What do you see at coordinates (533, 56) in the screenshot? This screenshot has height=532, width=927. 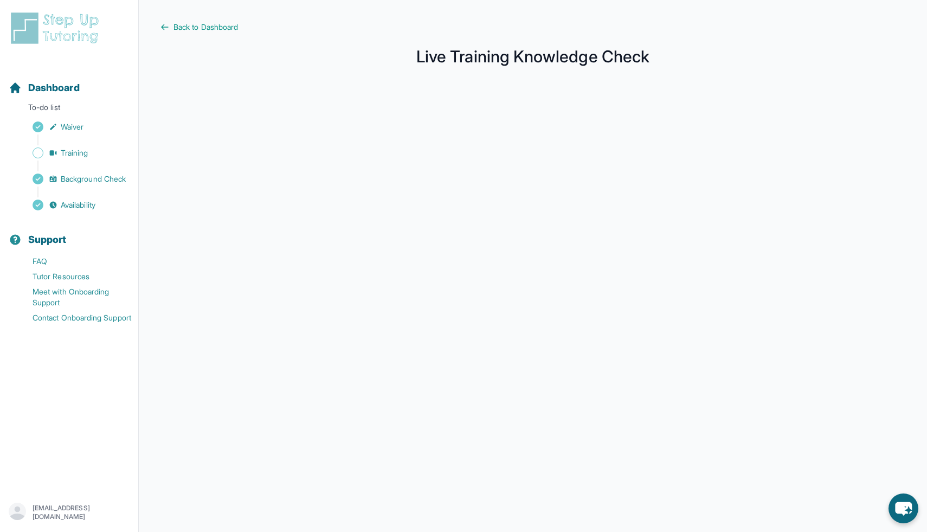 I see `h1: Live Training Knowledge Check` at bounding box center [533, 56].